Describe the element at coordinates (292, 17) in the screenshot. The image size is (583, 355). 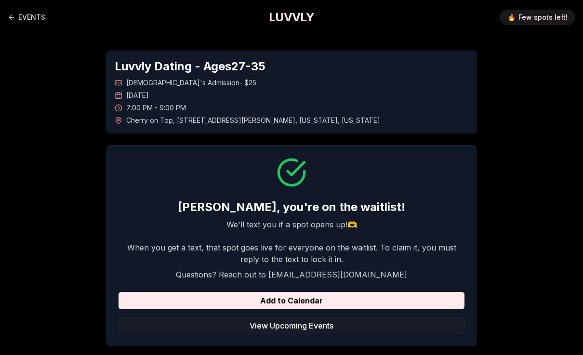
I see `h1: LUVVLY` at that location.